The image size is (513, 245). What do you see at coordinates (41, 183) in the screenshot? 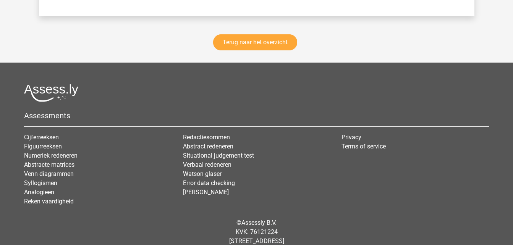
I see `a: Syllogismen` at bounding box center [41, 183].